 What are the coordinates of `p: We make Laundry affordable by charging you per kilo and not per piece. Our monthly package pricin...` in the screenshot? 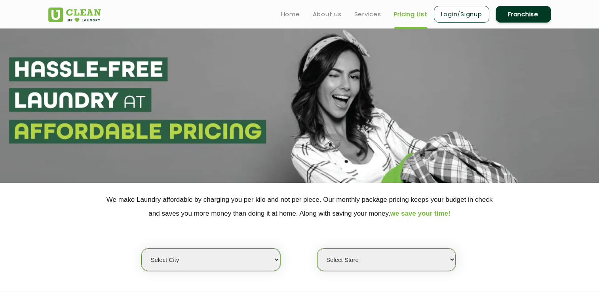 It's located at (300, 207).